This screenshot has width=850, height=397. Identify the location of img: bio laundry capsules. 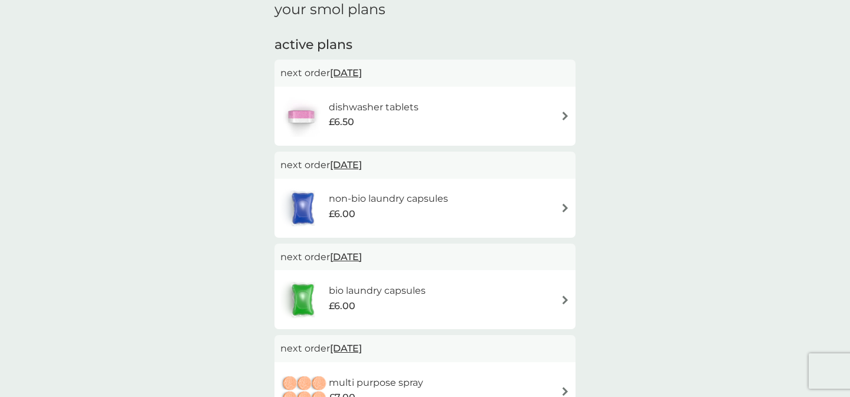
(303, 300).